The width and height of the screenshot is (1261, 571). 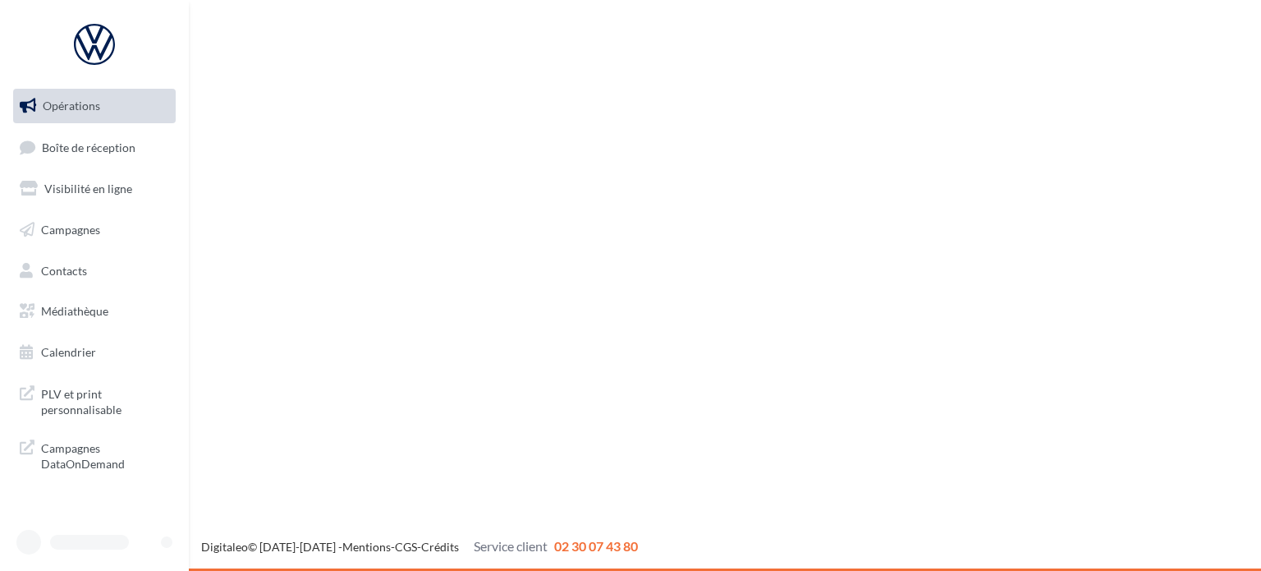 I want to click on a: Médiathèque, so click(x=94, y=311).